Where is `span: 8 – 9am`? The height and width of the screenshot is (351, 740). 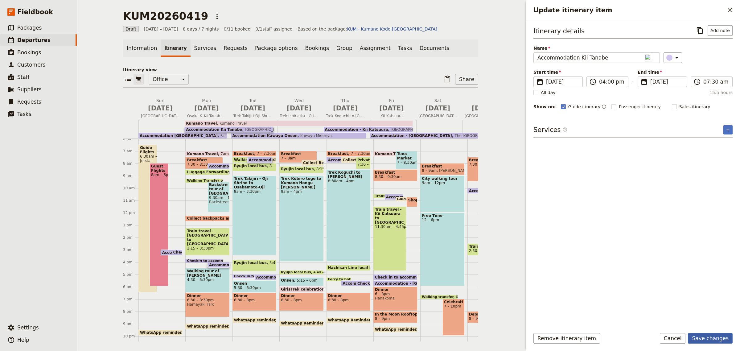 span: 8 – 9am is located at coordinates (429, 170).